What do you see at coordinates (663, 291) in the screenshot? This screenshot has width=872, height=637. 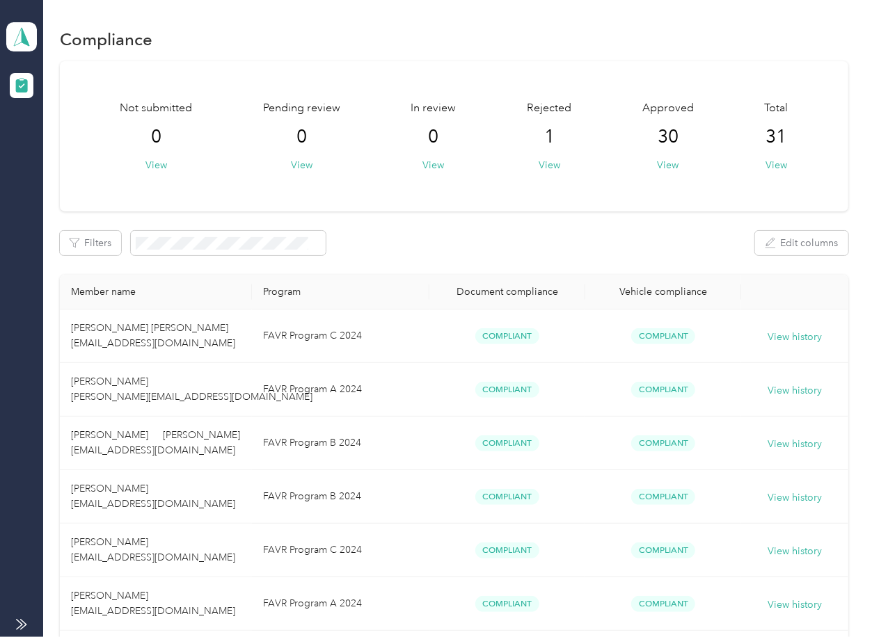 I see `div: Vehicle compliance` at bounding box center [663, 291].